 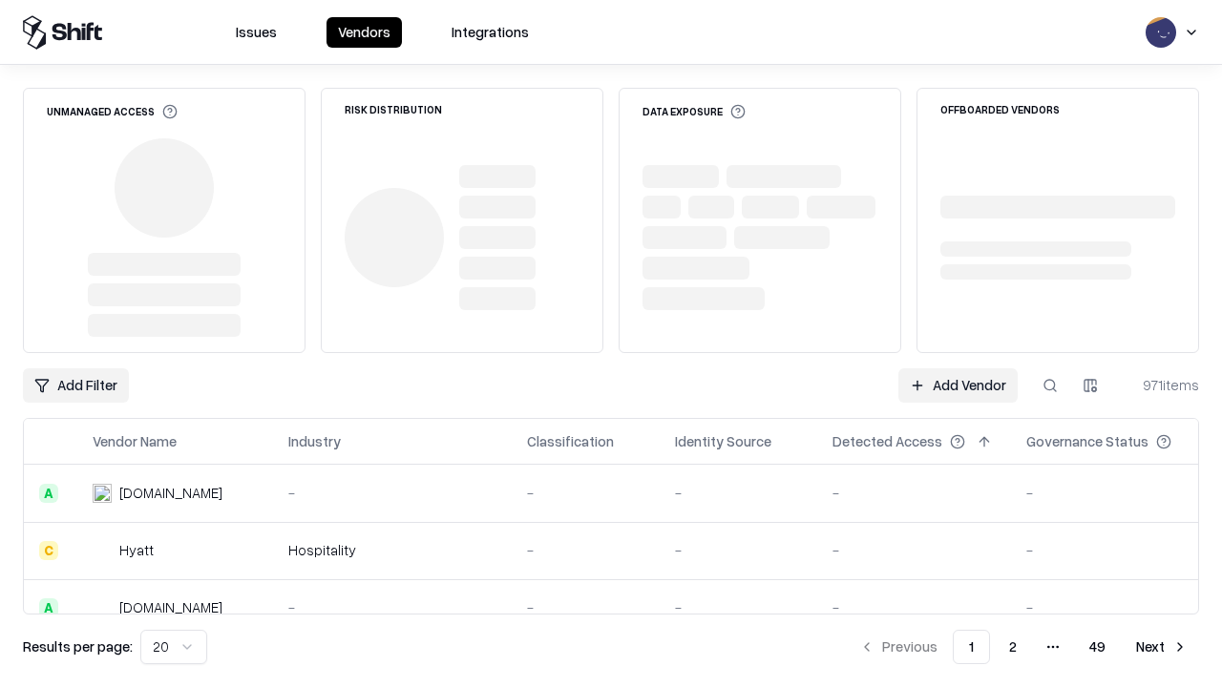 What do you see at coordinates (1162, 647) in the screenshot?
I see `button: Next` at bounding box center [1162, 647].